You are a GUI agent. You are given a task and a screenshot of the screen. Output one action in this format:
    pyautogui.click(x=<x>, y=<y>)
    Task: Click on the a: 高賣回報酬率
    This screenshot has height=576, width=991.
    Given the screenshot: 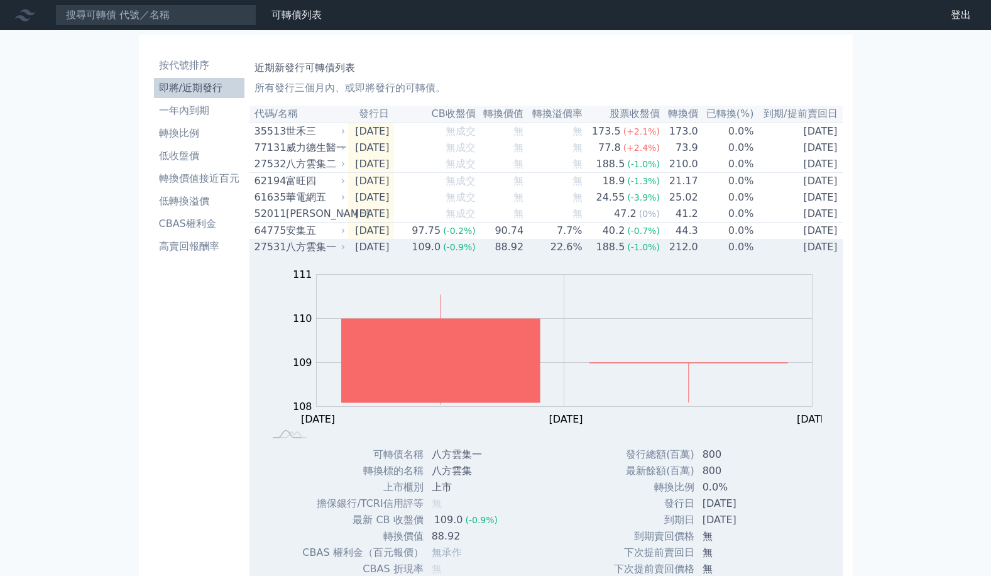 What is the action you would take?
    pyautogui.click(x=199, y=246)
    